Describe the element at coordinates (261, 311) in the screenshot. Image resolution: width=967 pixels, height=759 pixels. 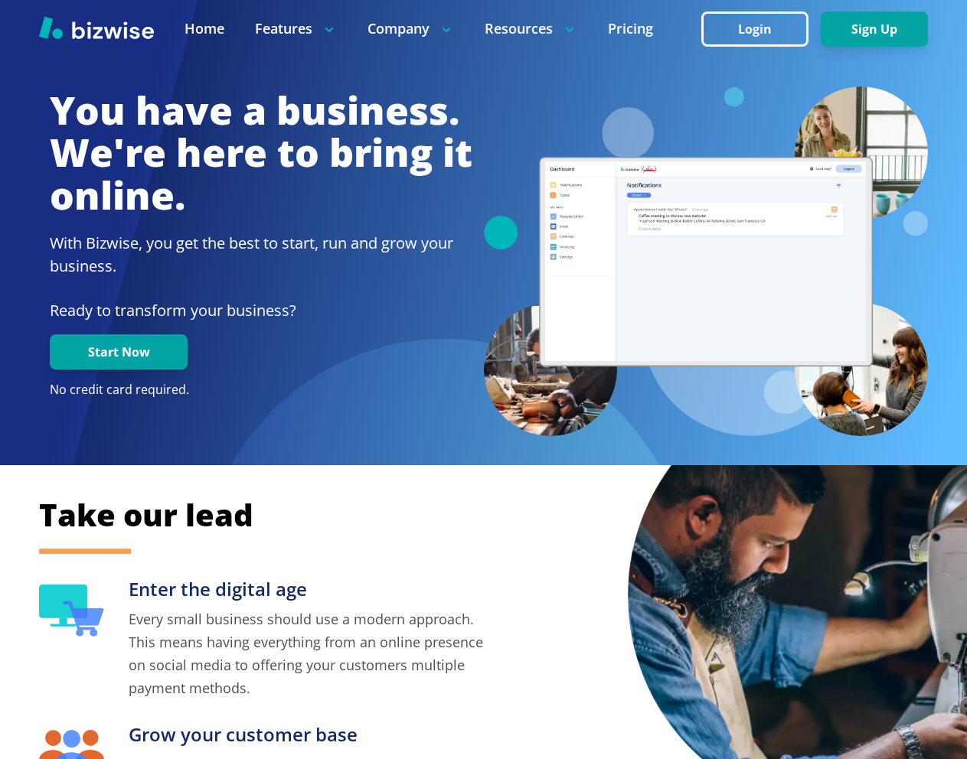
I see `p: Ready to transform your business?` at that location.